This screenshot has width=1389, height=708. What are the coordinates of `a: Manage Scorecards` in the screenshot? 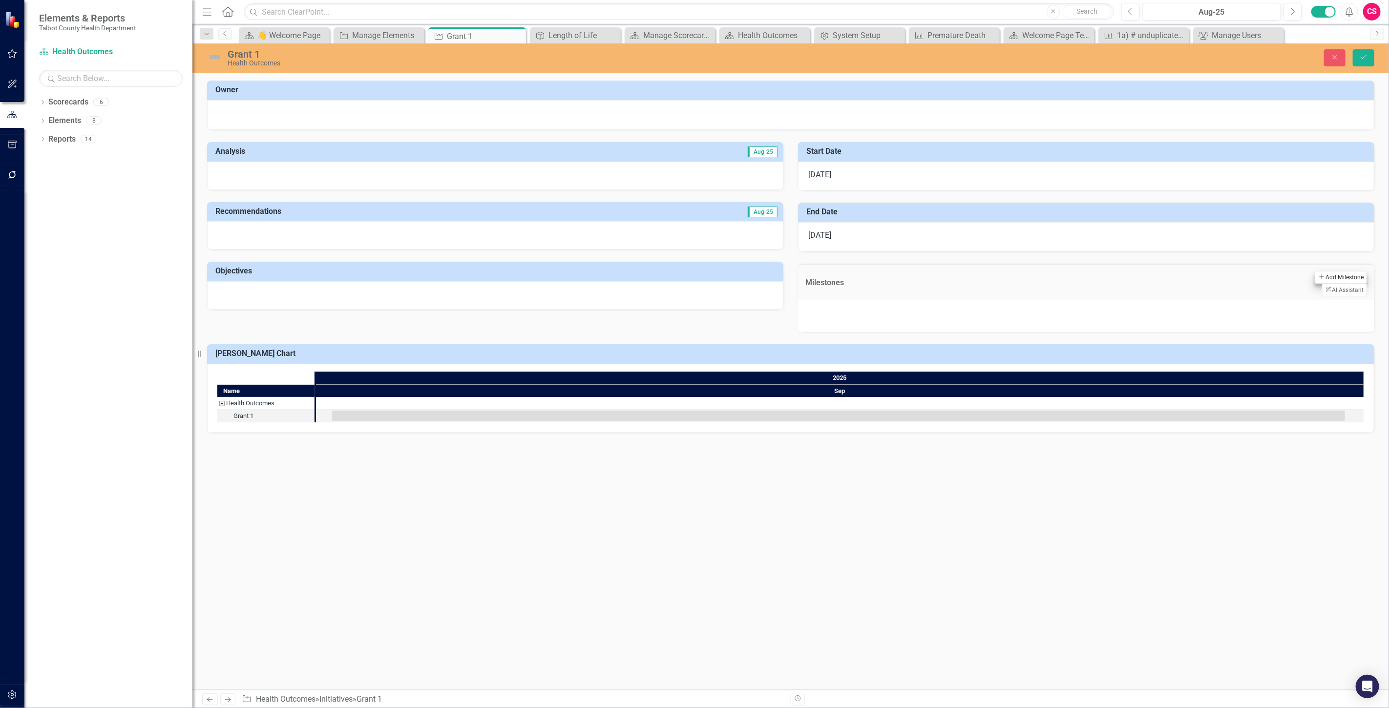 It's located at (670, 35).